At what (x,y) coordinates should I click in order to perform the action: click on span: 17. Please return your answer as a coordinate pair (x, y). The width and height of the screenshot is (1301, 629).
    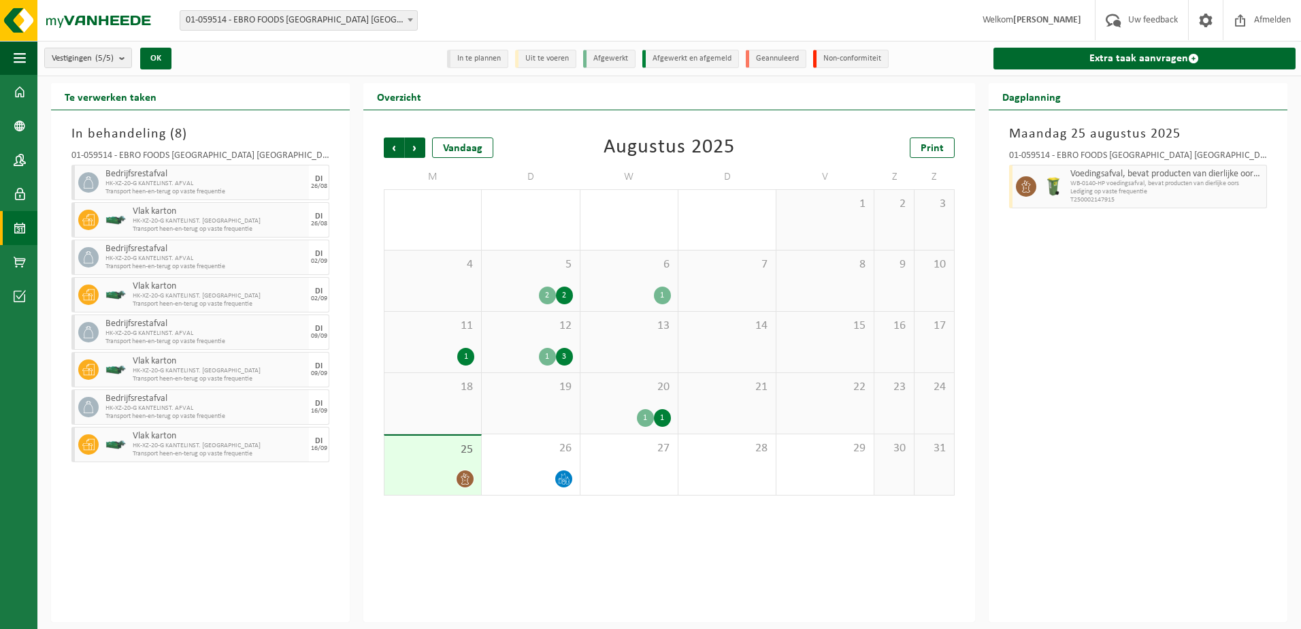
    Looking at the image, I should click on (934, 326).